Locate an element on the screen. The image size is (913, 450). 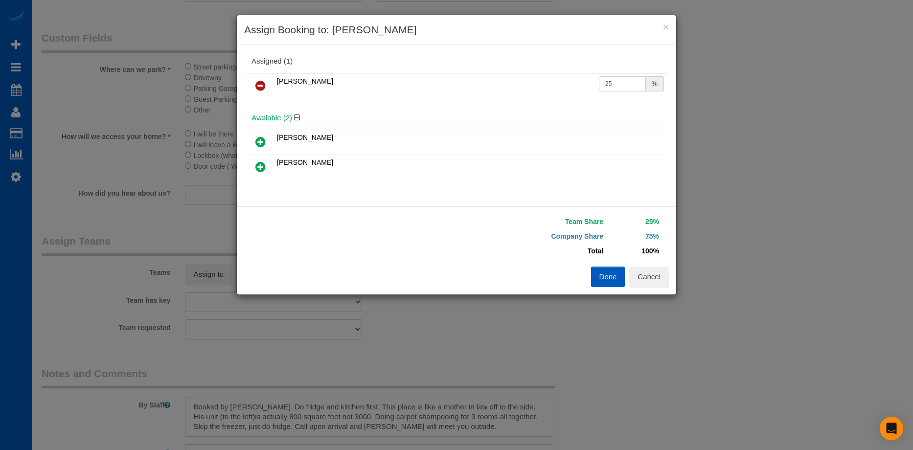
td: 75% is located at coordinates (634, 236).